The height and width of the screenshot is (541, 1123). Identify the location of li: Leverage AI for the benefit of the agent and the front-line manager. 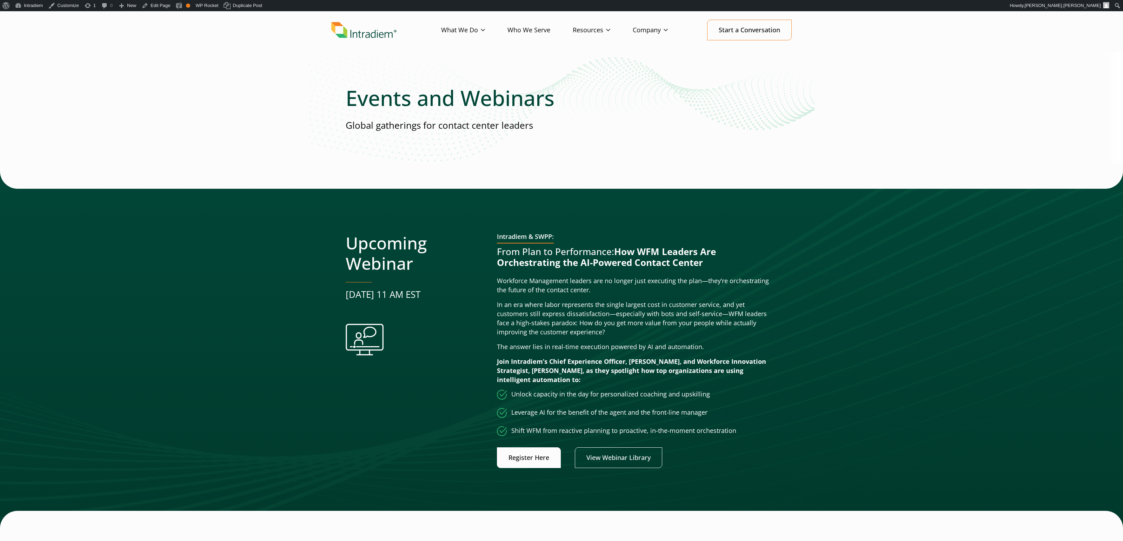
(637, 413).